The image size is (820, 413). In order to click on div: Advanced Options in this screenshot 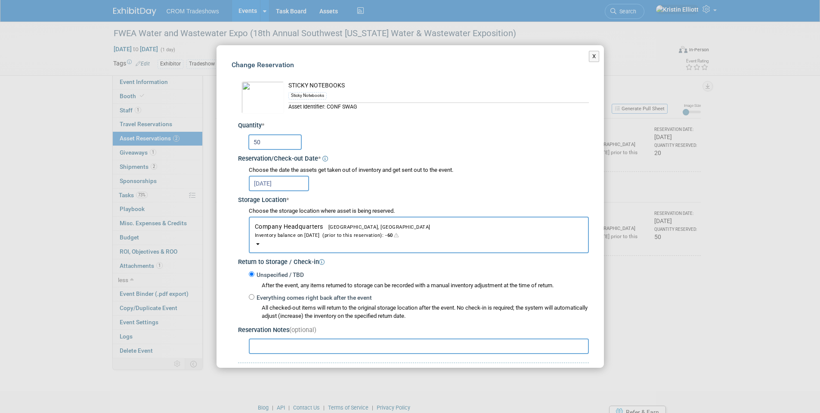, I will do `click(413, 370)`.